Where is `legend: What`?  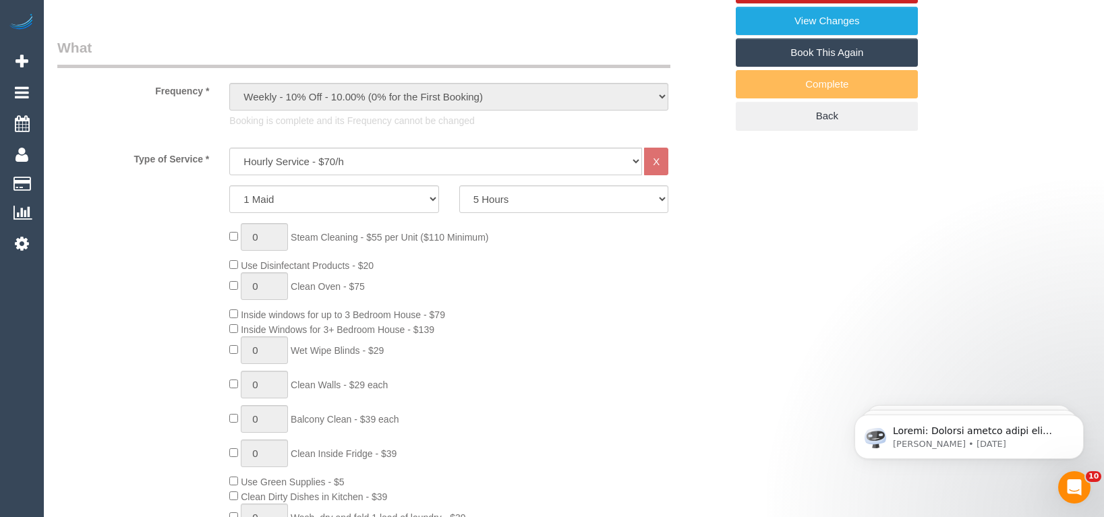
legend: What is located at coordinates (364, 53).